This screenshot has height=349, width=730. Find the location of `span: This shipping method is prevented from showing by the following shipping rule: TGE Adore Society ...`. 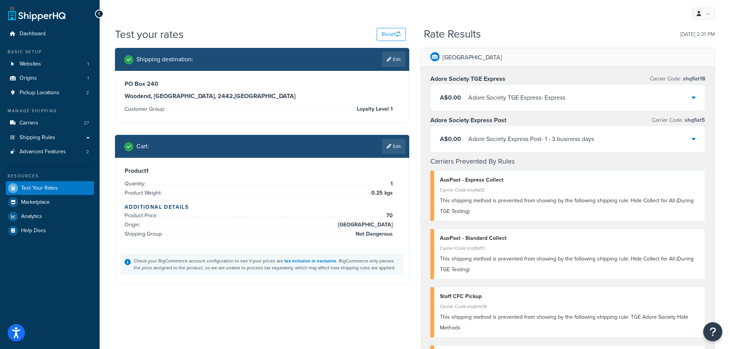

span: This shipping method is prevented from showing by the following shipping rule: TGE Adore Society ... is located at coordinates (564, 322).